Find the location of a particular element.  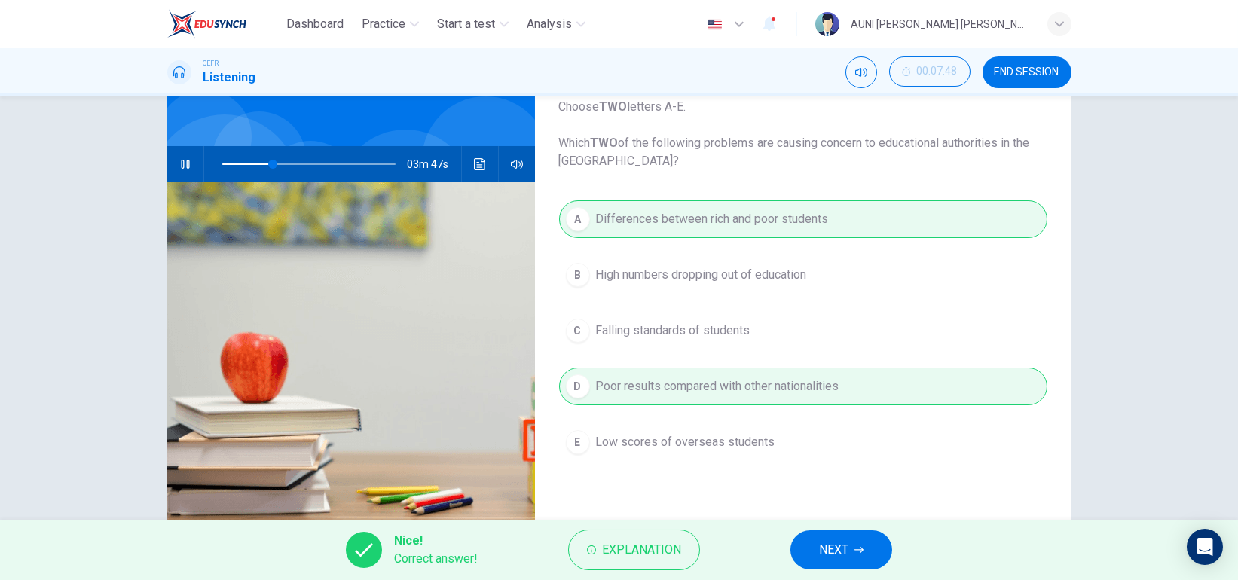

img: Effects of Reducing Class Sizes is located at coordinates (351, 365).